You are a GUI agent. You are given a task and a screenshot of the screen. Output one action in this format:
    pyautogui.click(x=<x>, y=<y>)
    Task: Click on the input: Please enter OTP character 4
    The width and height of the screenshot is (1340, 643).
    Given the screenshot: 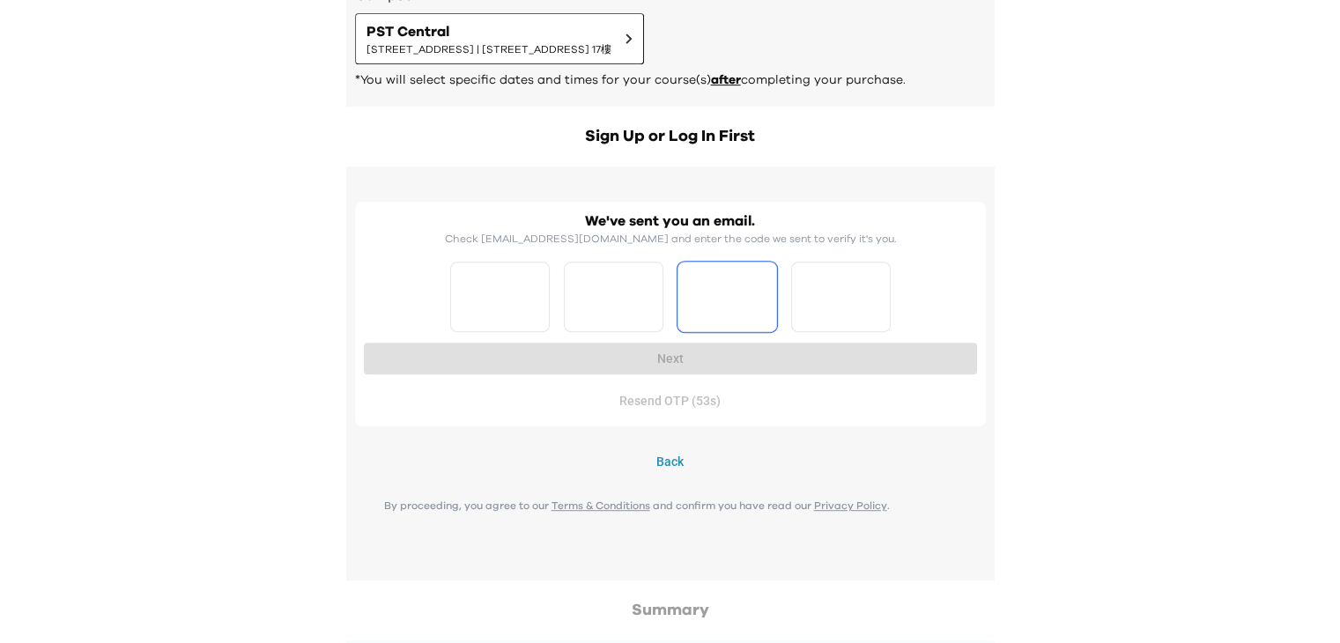 What is the action you would take?
    pyautogui.click(x=841, y=297)
    